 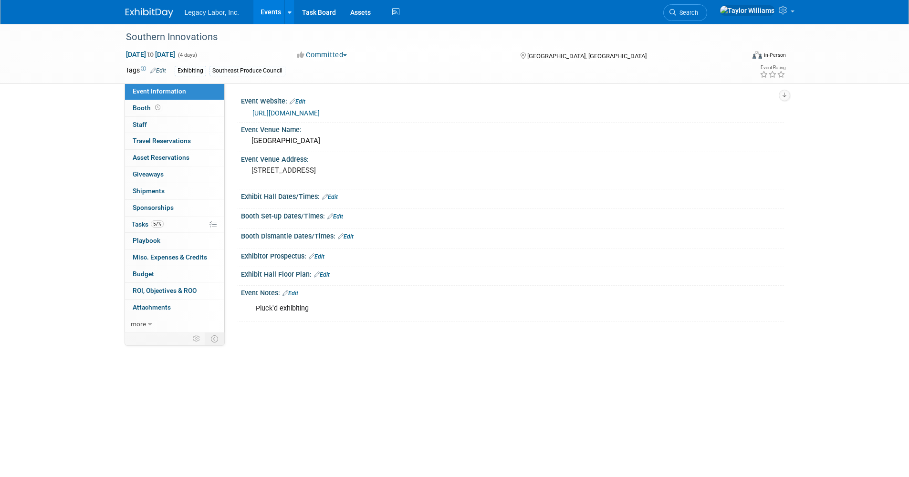 I want to click on span: ROI, Objectives & ROO, so click(x=165, y=291).